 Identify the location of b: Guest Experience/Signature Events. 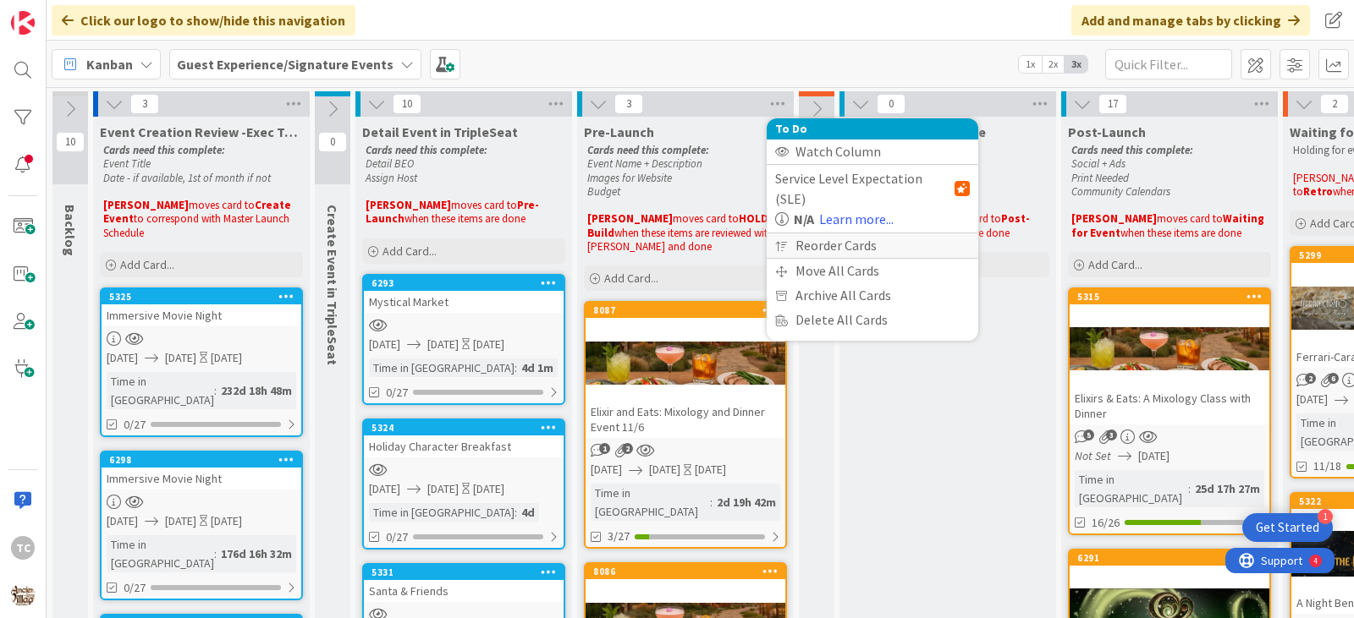
(285, 64).